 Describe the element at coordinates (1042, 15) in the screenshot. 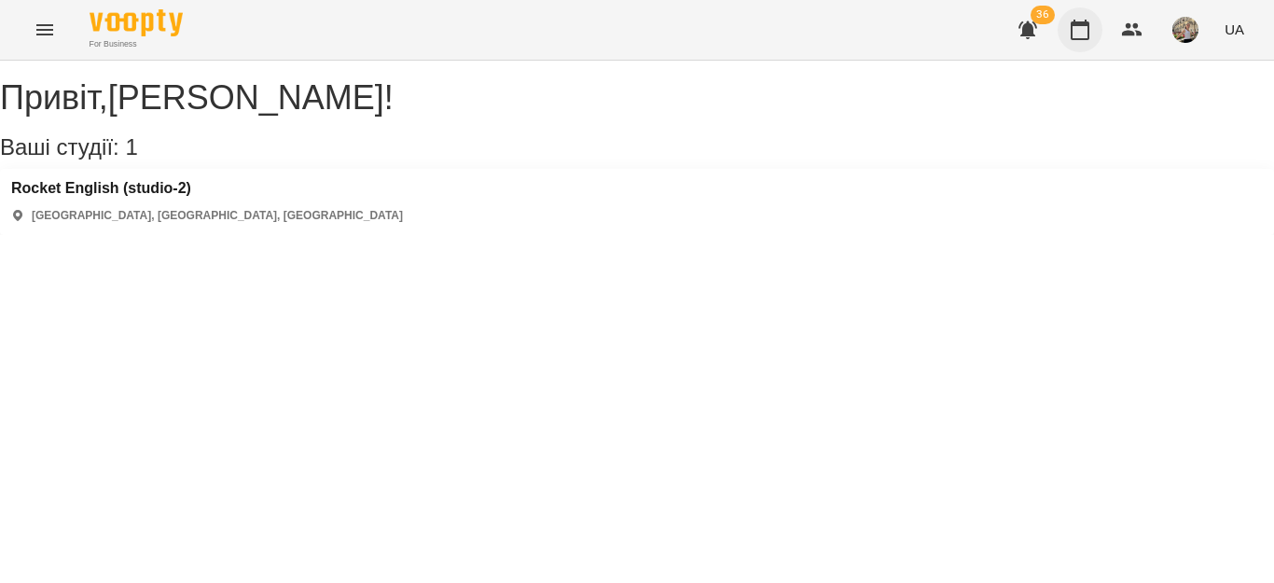

I see `span: 36` at that location.